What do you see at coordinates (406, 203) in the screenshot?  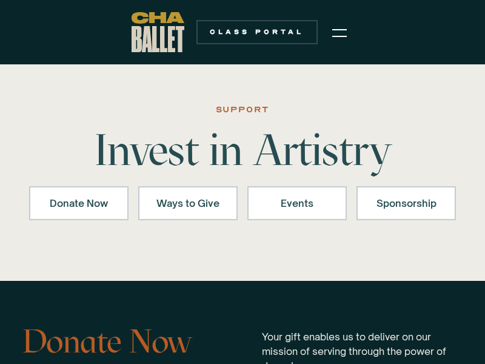 I see `a: Sponsorship` at bounding box center [406, 203].